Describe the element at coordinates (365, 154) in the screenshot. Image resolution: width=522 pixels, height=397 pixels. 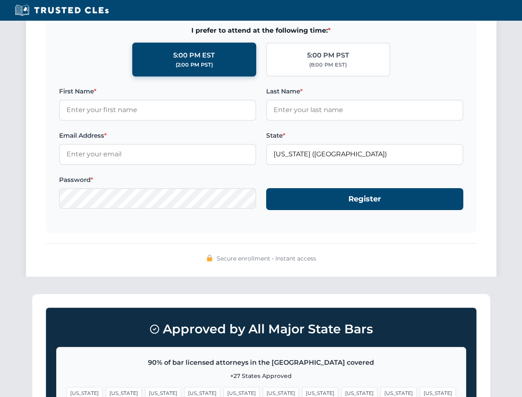
I see `input: Kentucky (KY)` at that location.